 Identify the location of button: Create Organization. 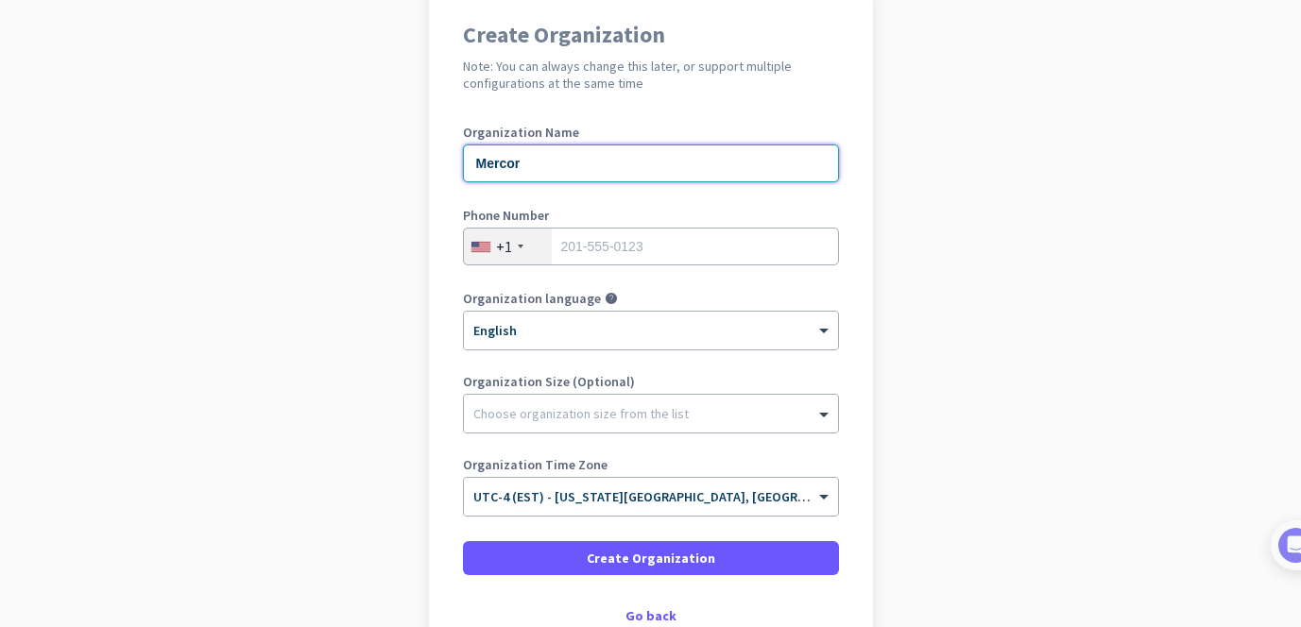
(651, 558).